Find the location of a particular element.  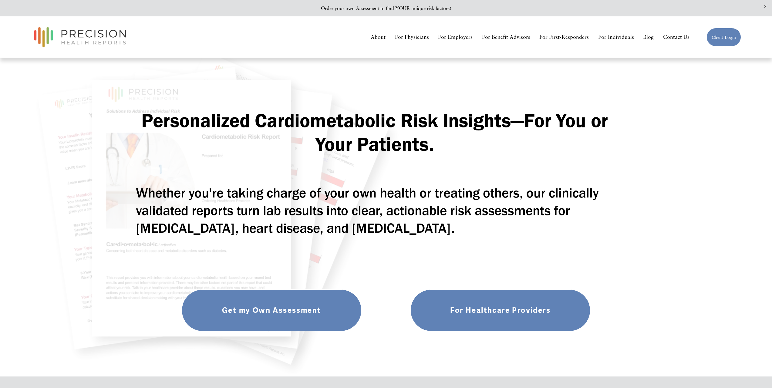

h2: Whether you're taking charge of your own health or treating others, our clinically validated repo... is located at coordinates (386, 210).